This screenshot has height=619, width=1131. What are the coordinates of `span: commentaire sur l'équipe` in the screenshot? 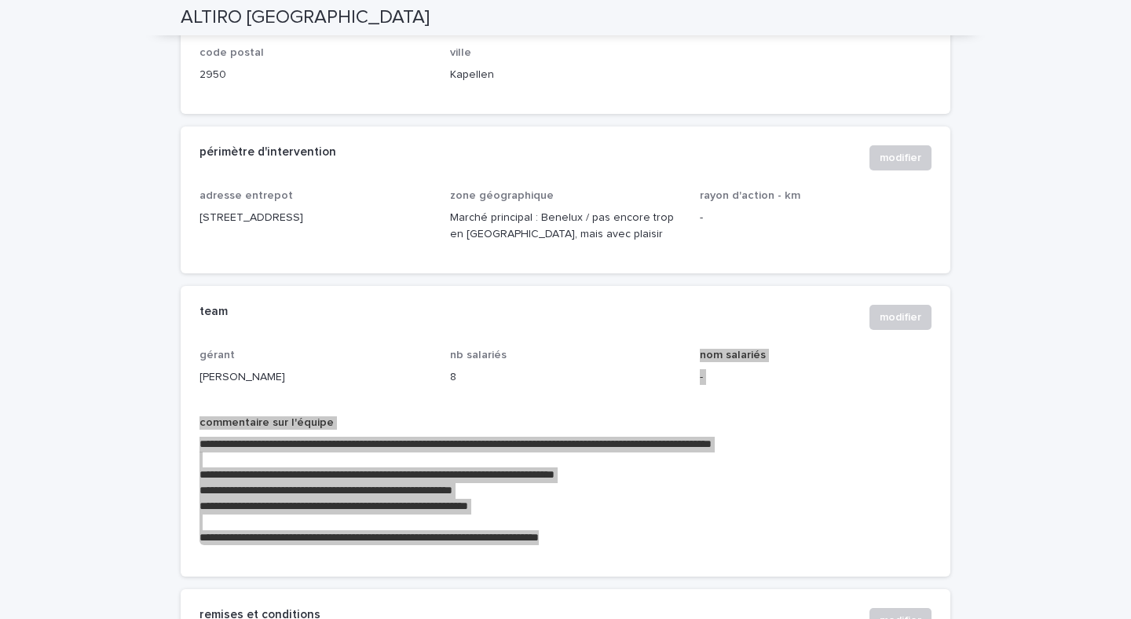 It's located at (266, 422).